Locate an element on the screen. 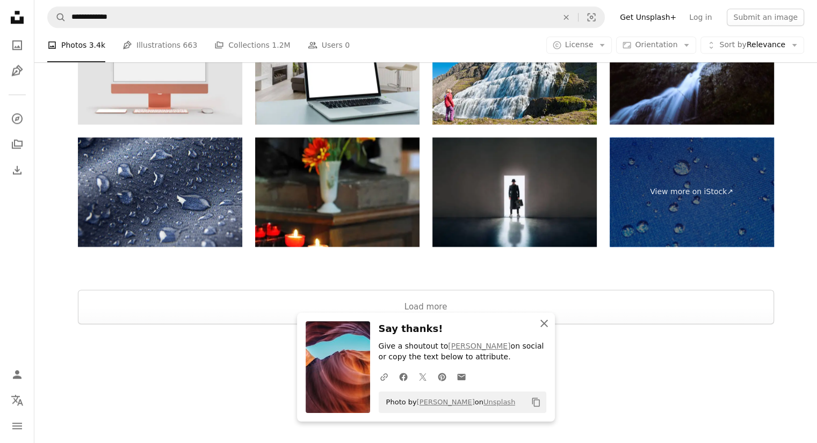  a: Log in is located at coordinates (700, 17).